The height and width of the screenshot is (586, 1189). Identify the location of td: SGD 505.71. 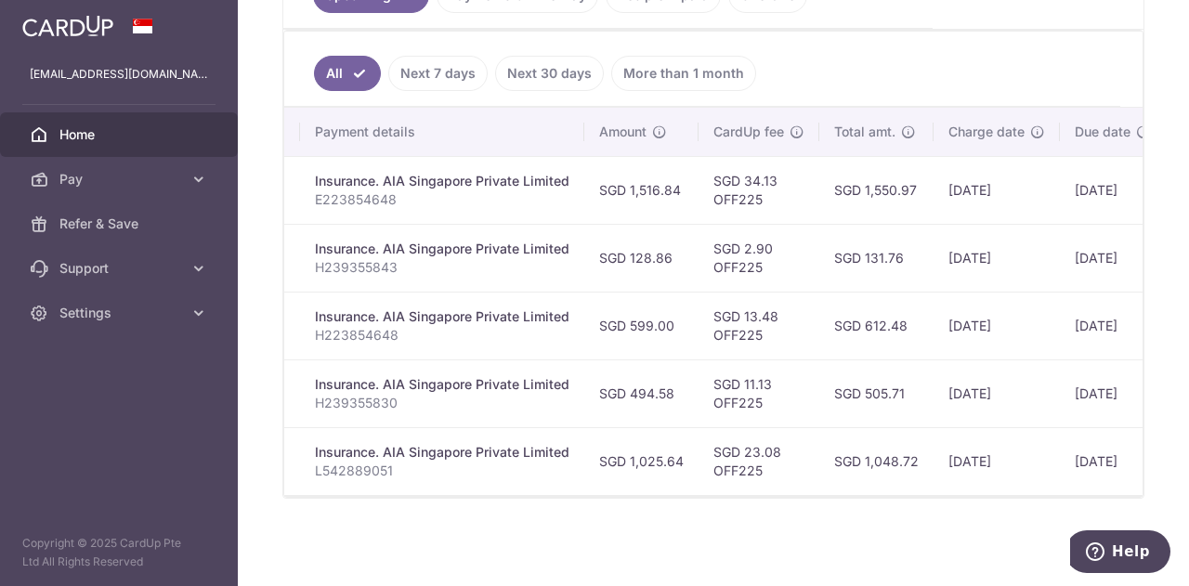
(876, 393).